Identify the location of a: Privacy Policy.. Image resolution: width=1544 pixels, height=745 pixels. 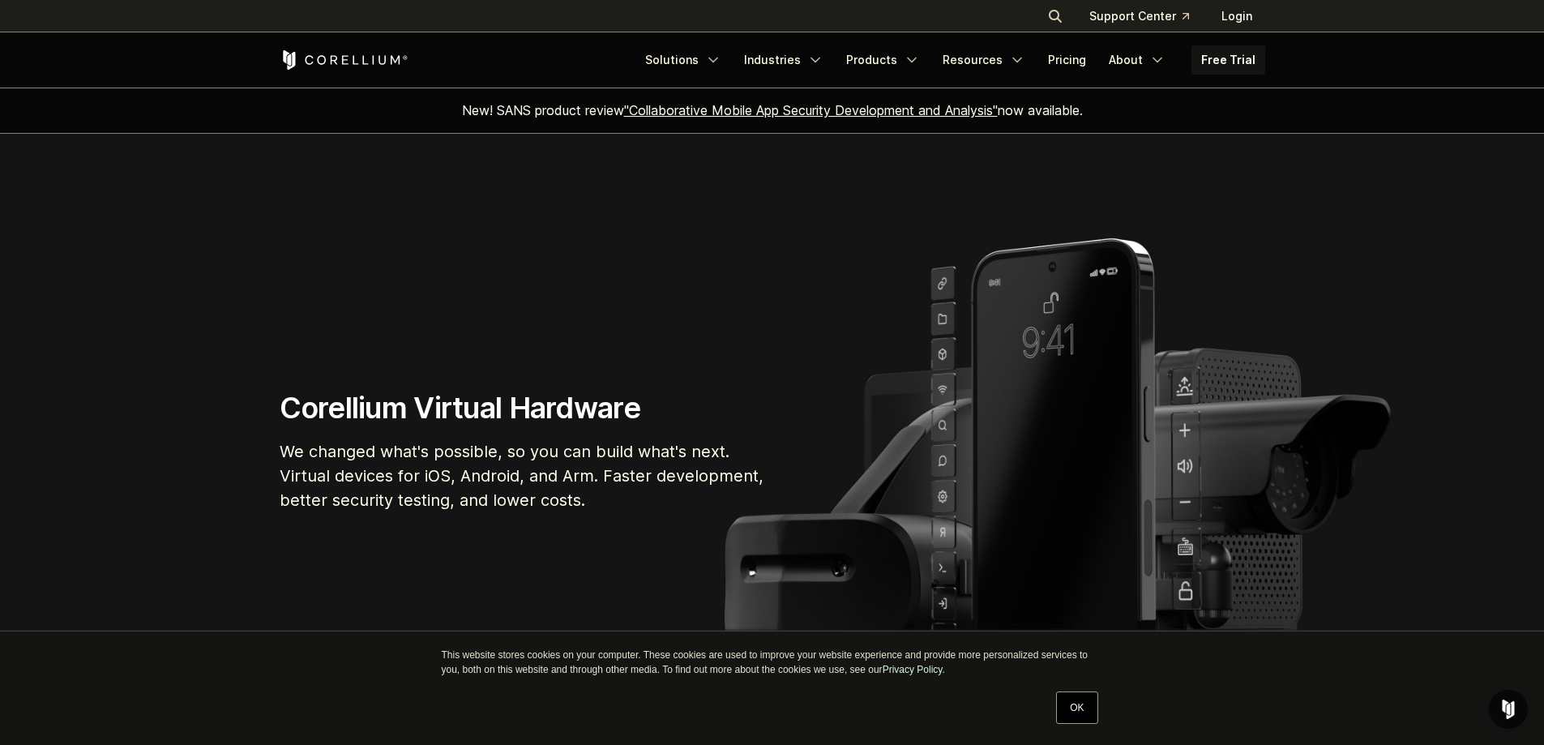
(913, 669).